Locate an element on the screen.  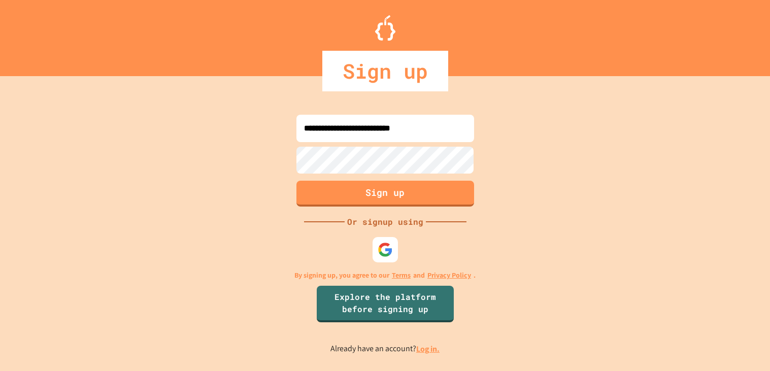
a: Privacy Policy is located at coordinates (449, 275).